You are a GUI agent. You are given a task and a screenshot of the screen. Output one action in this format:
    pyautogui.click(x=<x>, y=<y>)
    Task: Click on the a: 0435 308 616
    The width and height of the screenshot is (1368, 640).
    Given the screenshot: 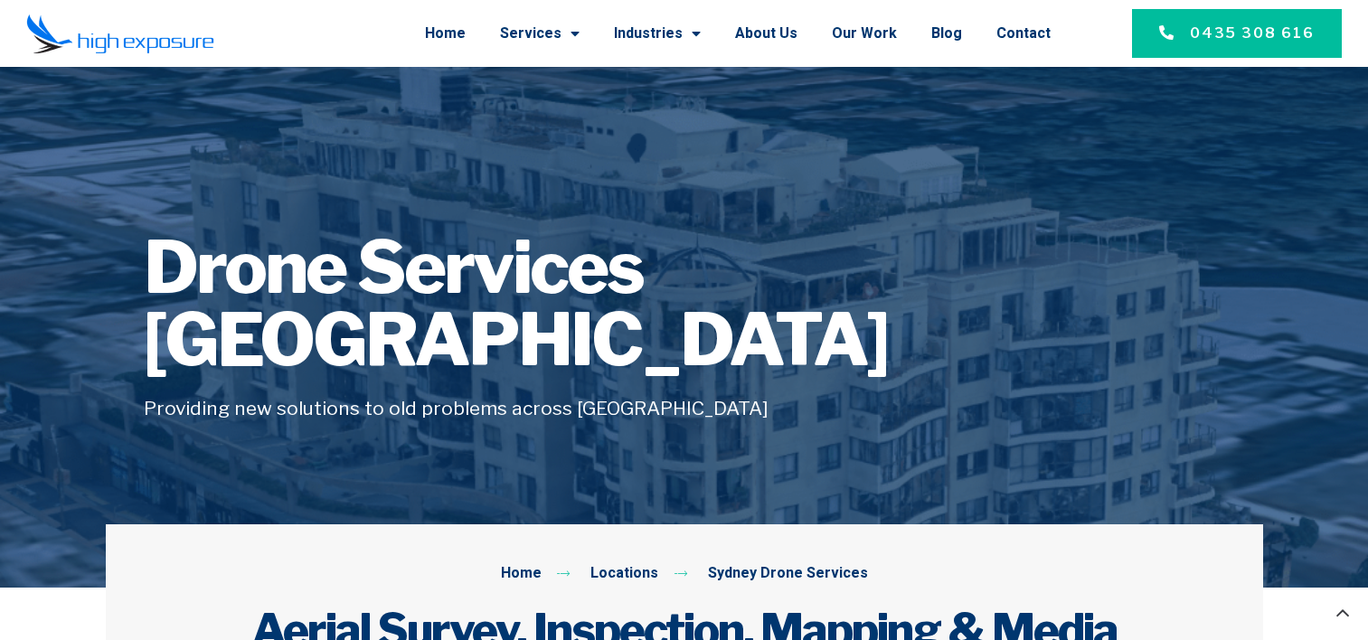 What is the action you would take?
    pyautogui.click(x=1237, y=33)
    